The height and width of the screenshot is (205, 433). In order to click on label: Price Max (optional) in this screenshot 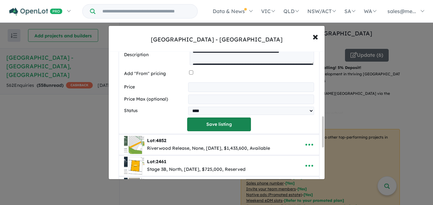, I will do `click(155, 99)`.